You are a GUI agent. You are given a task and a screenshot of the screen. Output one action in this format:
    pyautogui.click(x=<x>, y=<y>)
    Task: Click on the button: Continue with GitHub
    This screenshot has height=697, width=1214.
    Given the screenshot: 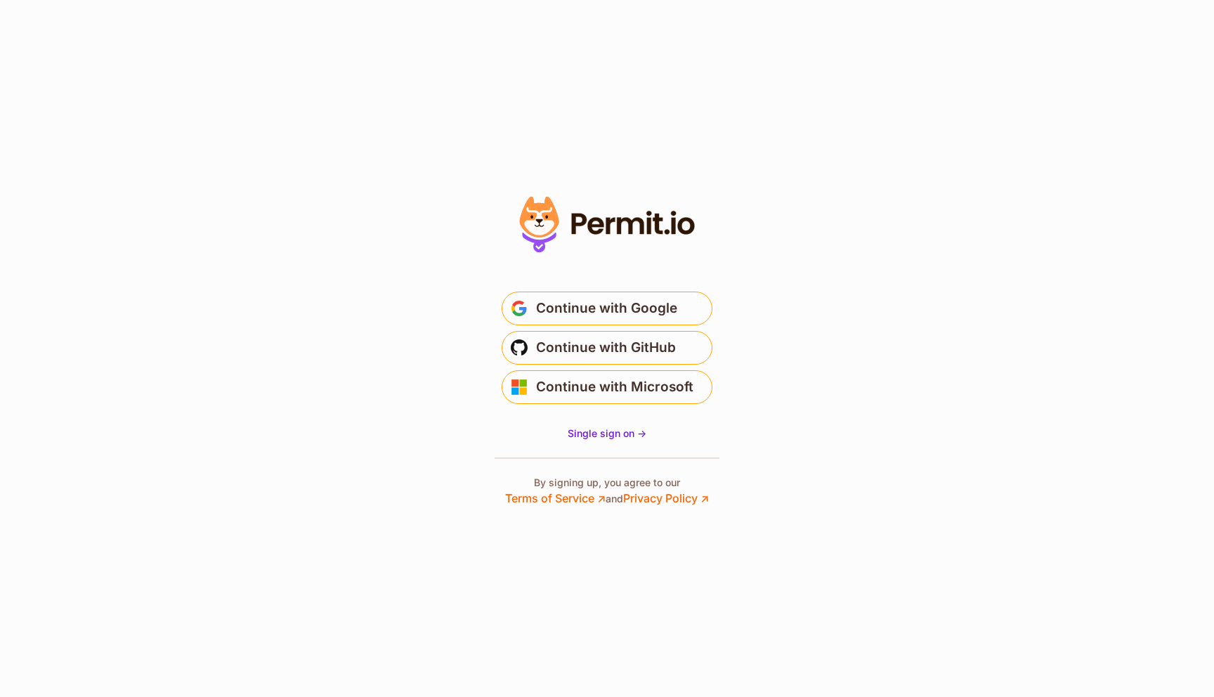 What is the action you would take?
    pyautogui.click(x=607, y=348)
    